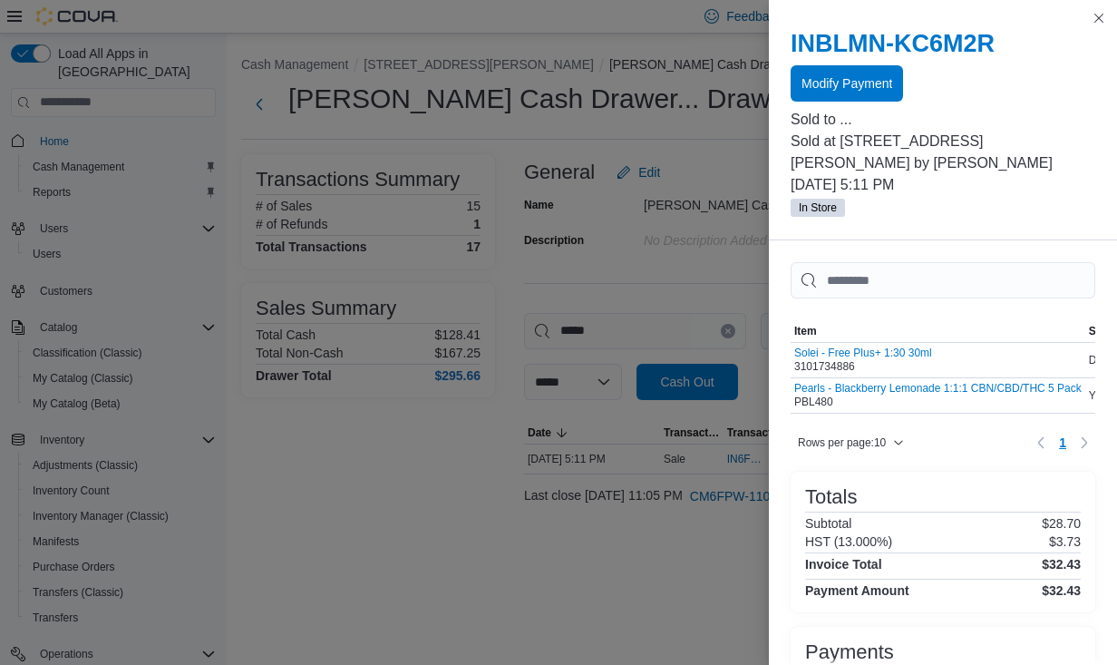  What do you see at coordinates (847, 83) in the screenshot?
I see `span: Modify Payment` at bounding box center [847, 83].